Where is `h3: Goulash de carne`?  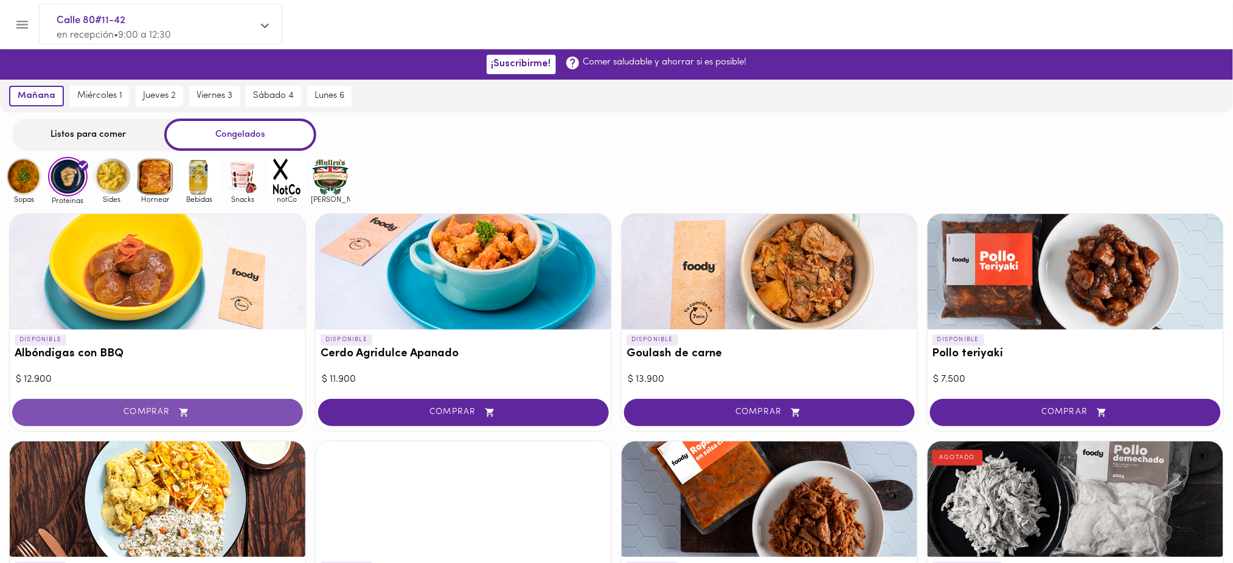 h3: Goulash de carne is located at coordinates (769, 354).